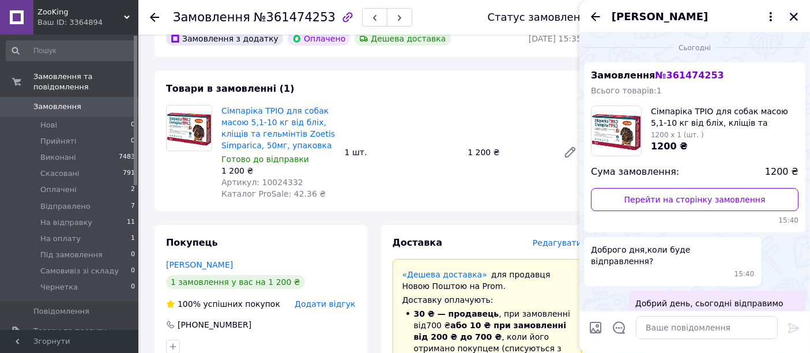 Image resolution: width=810 pixels, height=353 pixels. I want to click on span: На відправку, so click(66, 223).